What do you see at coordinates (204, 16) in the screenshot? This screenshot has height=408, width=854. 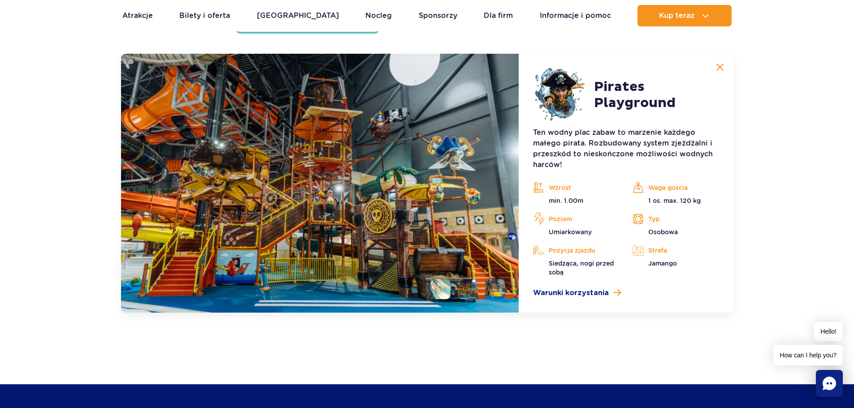 I see `a: Bilety i oferta` at bounding box center [204, 16].